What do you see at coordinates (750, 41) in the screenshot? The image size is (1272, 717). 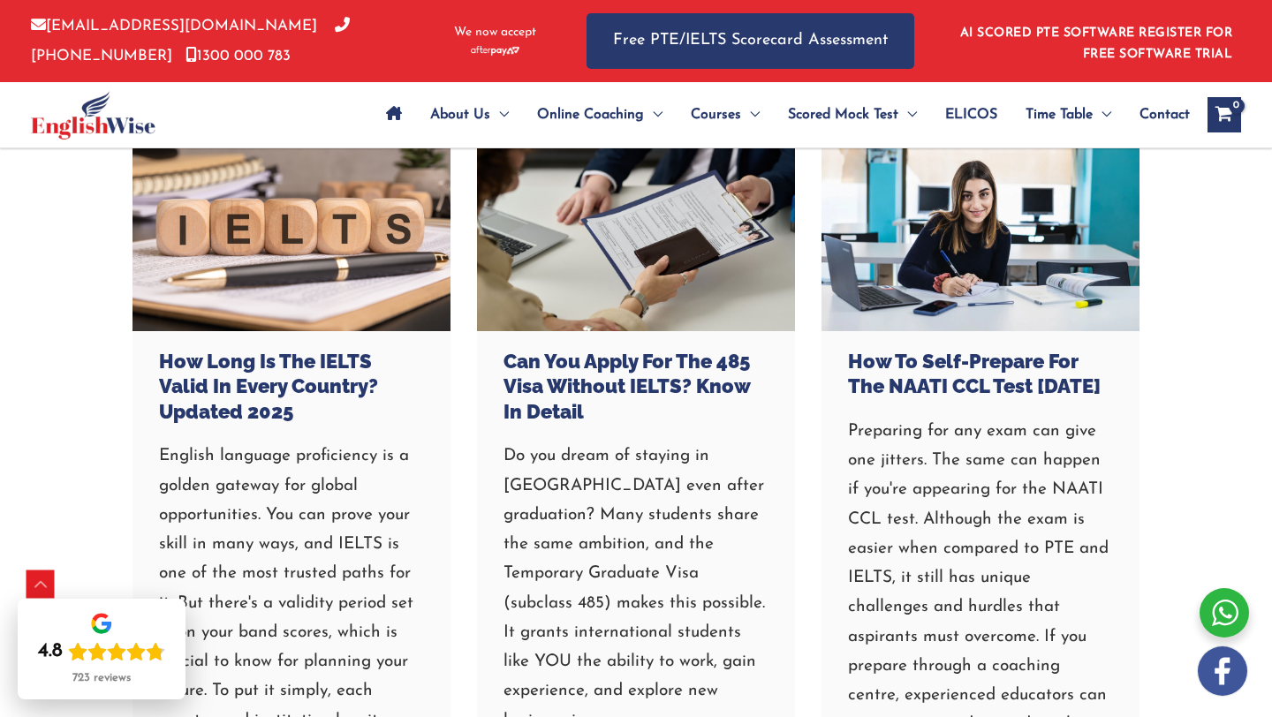 I see `a: Free PTE/IELTS Scorecard Assessment` at bounding box center [750, 41].